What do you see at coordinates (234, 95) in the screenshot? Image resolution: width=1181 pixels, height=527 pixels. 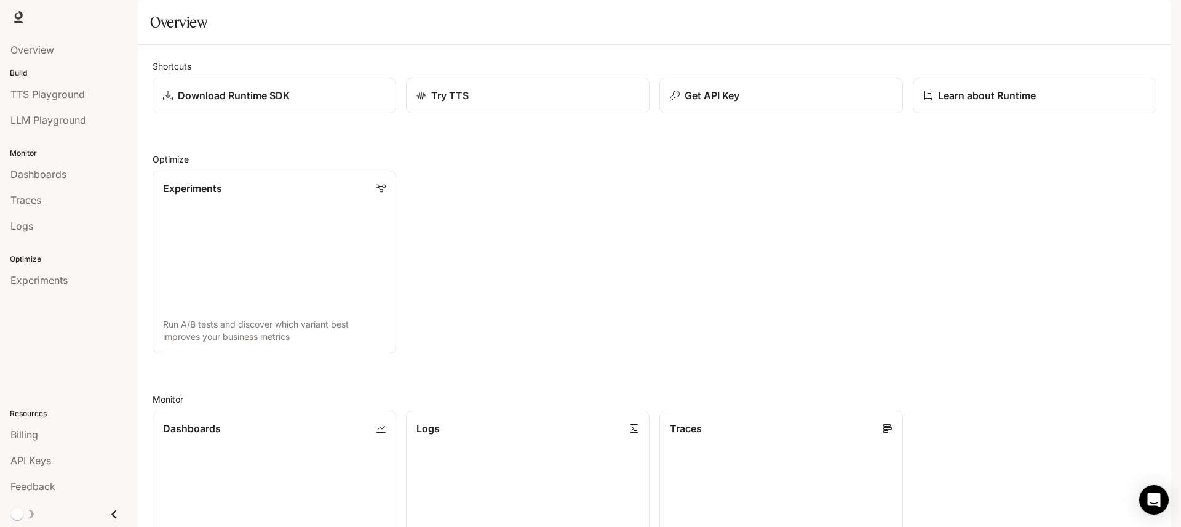 I see `p: Download Runtime SDK` at bounding box center [234, 95].